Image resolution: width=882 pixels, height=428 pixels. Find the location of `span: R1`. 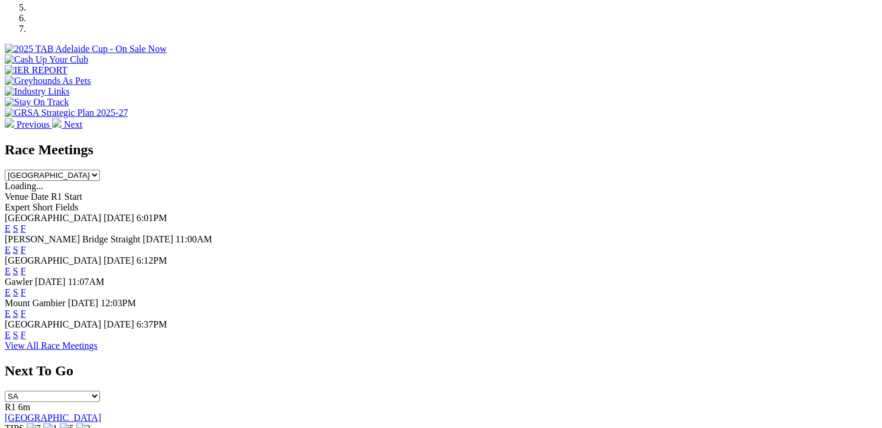

span: R1 is located at coordinates (10, 407).